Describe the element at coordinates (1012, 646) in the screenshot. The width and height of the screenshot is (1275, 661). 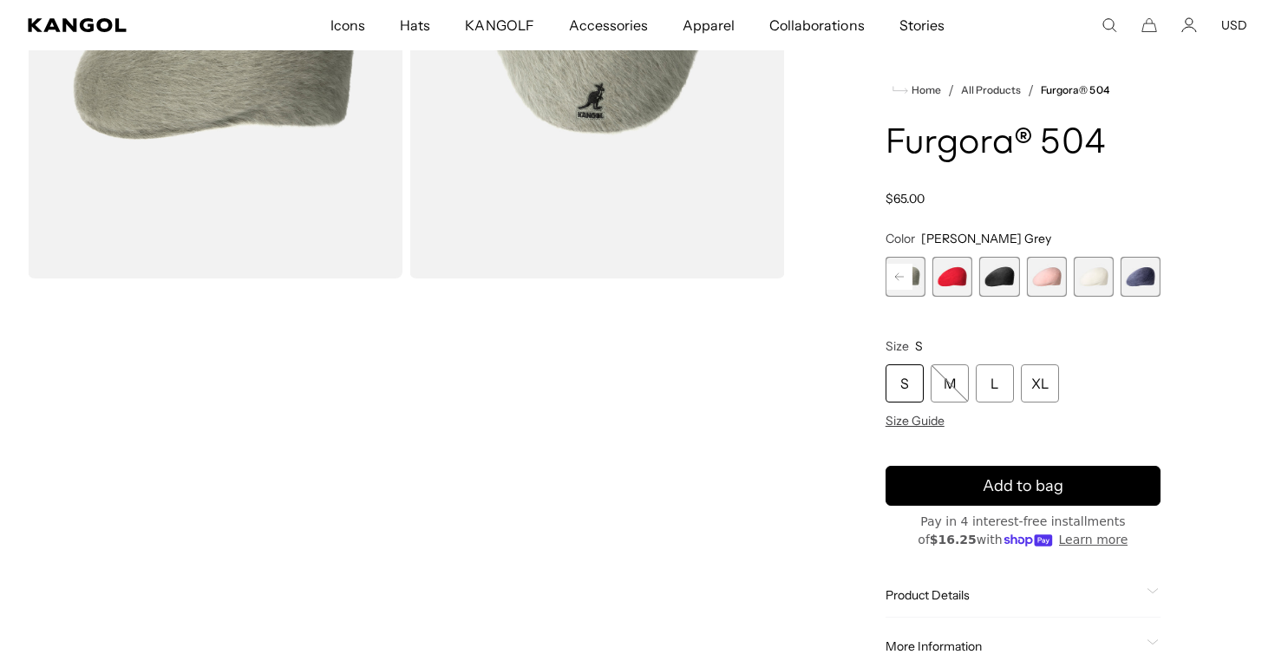
I see `span: More Information` at that location.